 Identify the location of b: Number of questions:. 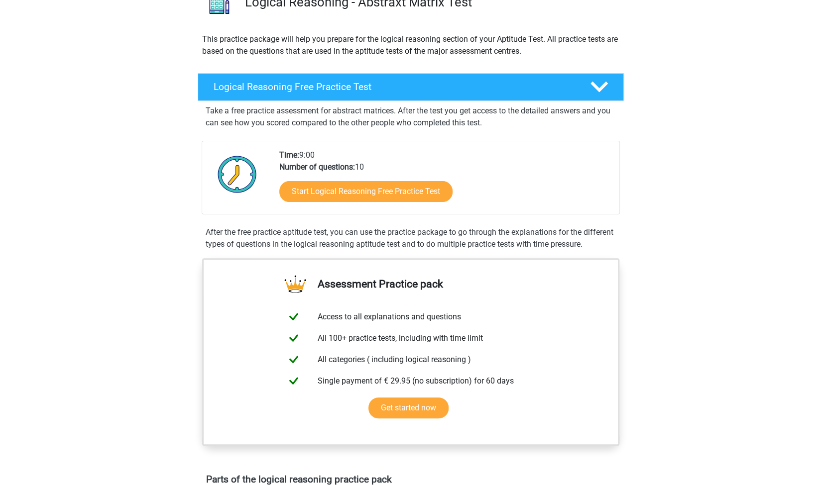
(317, 167).